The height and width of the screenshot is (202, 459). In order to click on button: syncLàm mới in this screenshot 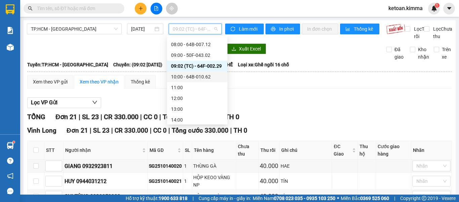, I will do `click(244, 29)`.